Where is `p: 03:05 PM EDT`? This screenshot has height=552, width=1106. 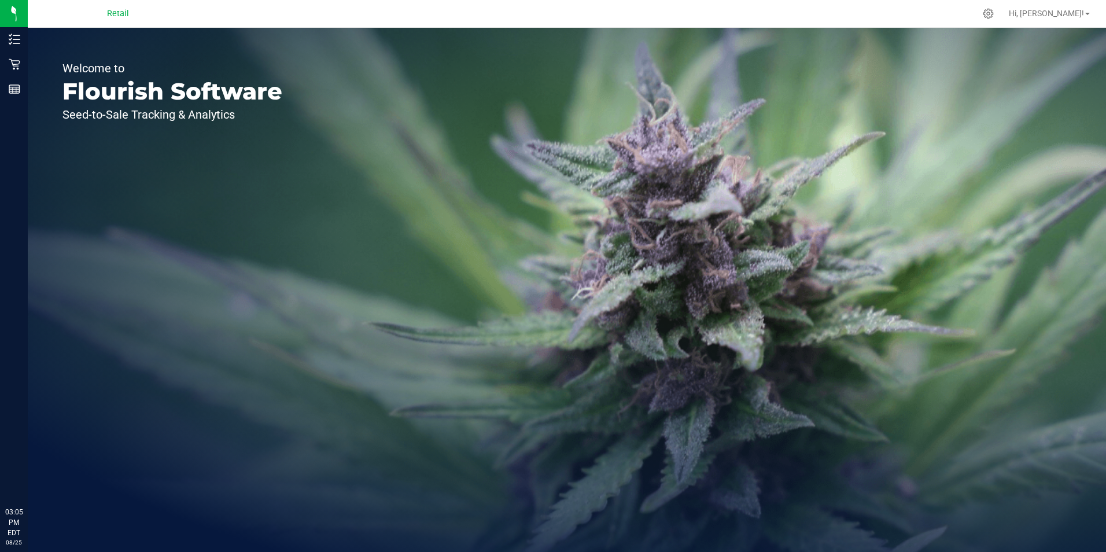 p: 03:05 PM EDT is located at coordinates (14, 522).